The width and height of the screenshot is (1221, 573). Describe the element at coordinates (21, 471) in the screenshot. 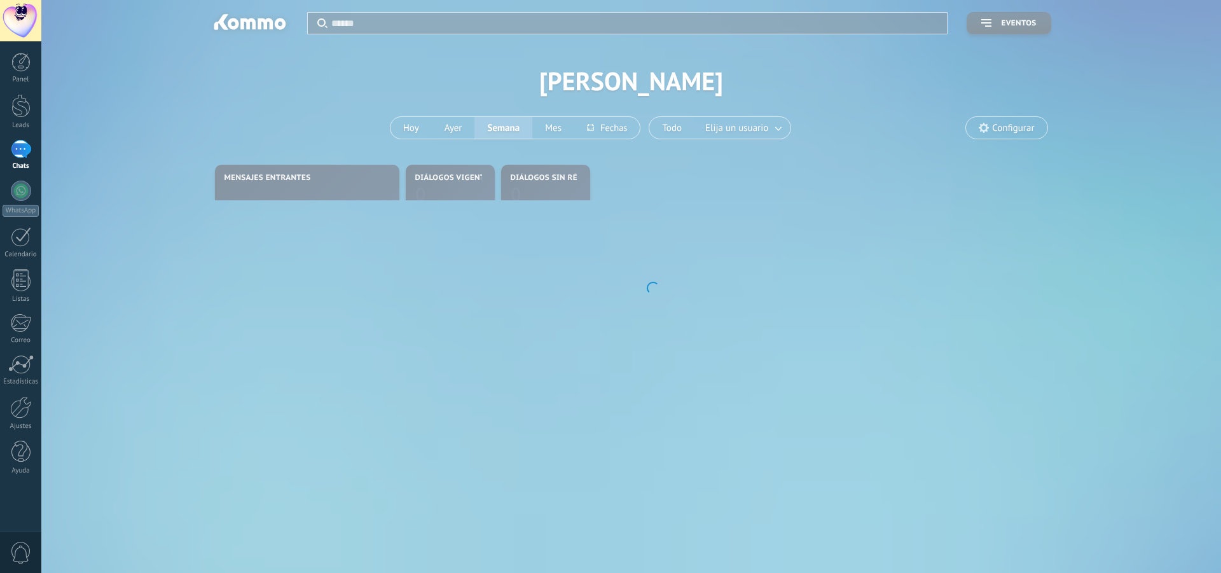

I see `div: Ayuda` at that location.